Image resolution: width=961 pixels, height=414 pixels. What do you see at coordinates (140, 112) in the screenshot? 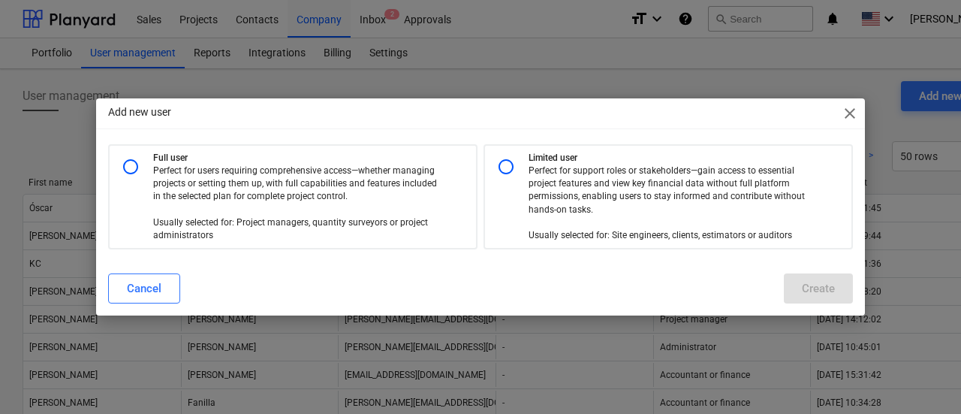
I see `p: Add new user` at bounding box center [140, 112].